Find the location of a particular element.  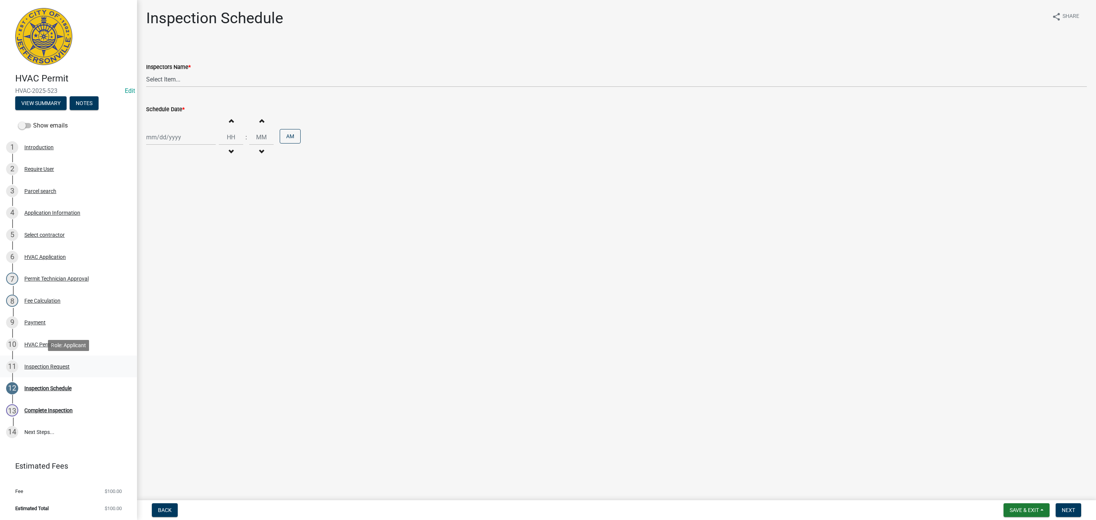

div: Application Information is located at coordinates (52, 213).